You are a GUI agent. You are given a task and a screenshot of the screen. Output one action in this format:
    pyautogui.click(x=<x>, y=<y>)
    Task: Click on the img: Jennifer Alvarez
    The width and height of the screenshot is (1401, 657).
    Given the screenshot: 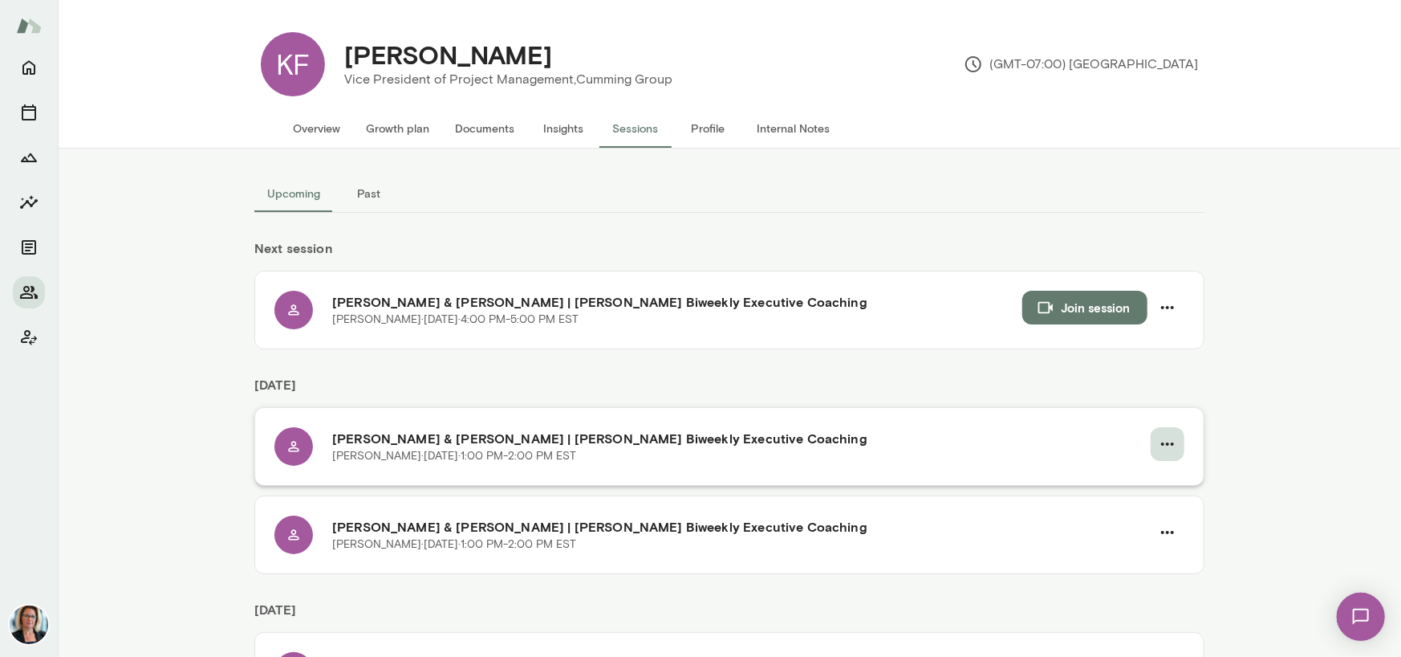 What is the action you would take?
    pyautogui.click(x=29, y=624)
    